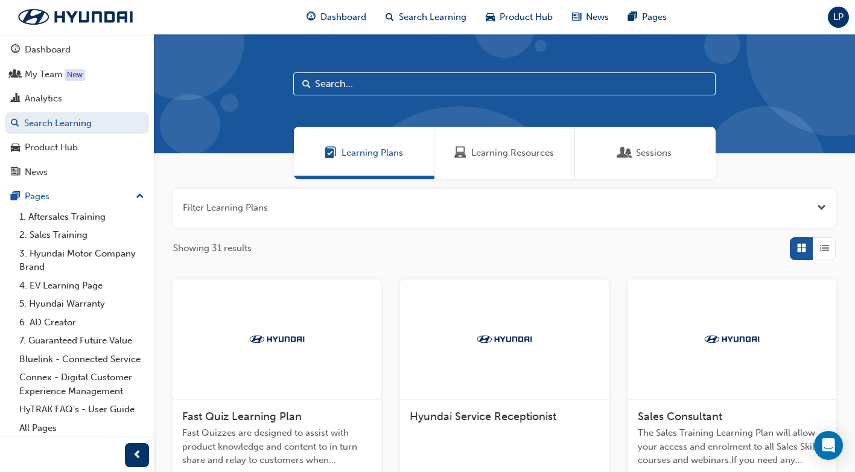 This screenshot has height=472, width=855. What do you see at coordinates (81, 217) in the screenshot?
I see `a: 1. Aftersales Training` at bounding box center [81, 217].